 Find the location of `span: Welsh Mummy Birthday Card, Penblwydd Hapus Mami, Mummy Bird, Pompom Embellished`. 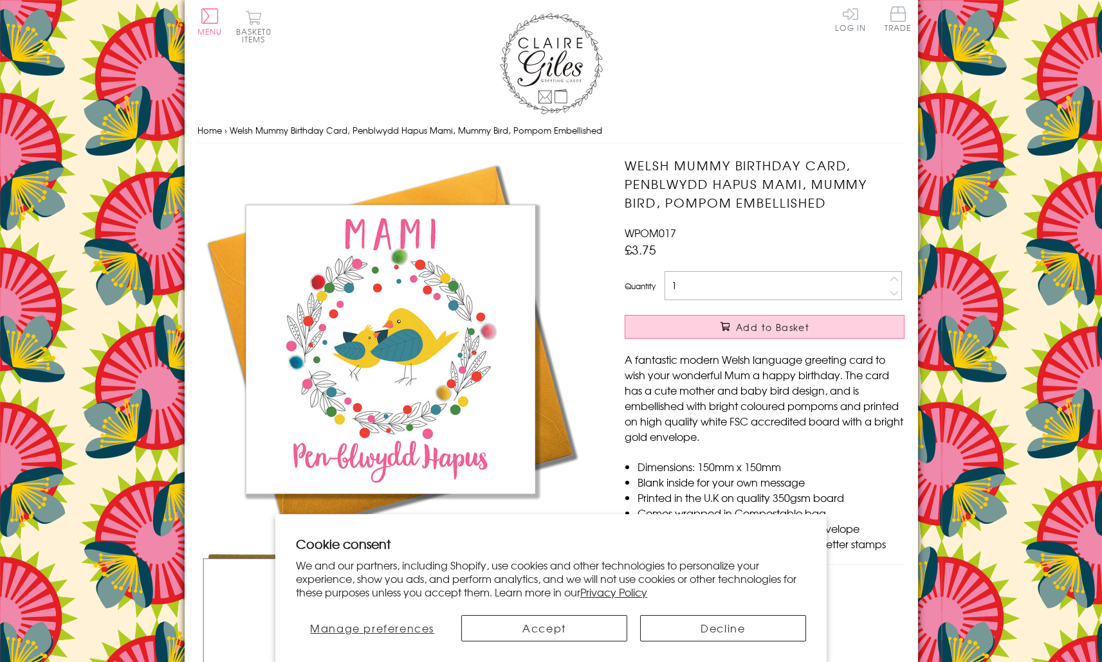

span: Welsh Mummy Birthday Card, Penblwydd Hapus Mami, Mummy Bird, Pompom Embellished is located at coordinates (415, 130).